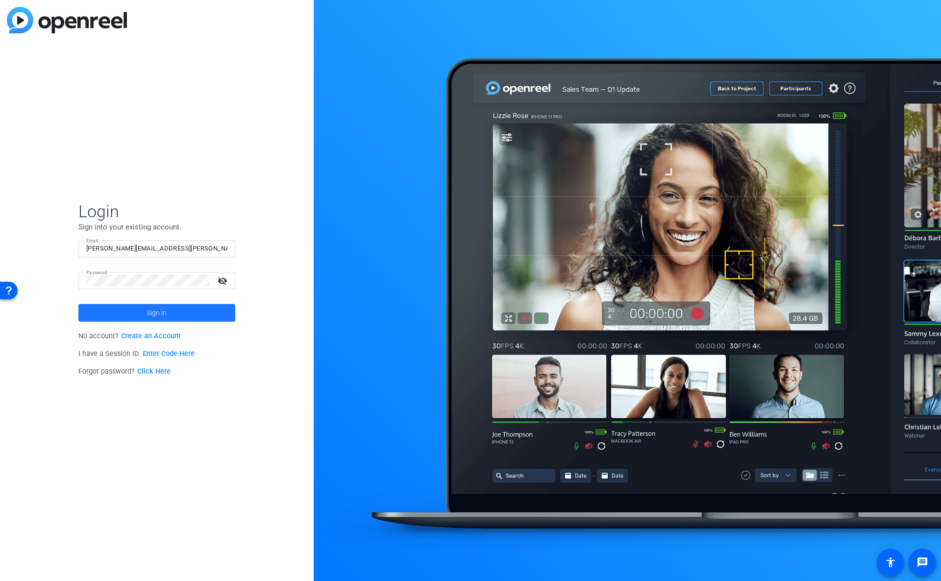 This screenshot has width=941, height=581. I want to click on button: Sign in, so click(157, 313).